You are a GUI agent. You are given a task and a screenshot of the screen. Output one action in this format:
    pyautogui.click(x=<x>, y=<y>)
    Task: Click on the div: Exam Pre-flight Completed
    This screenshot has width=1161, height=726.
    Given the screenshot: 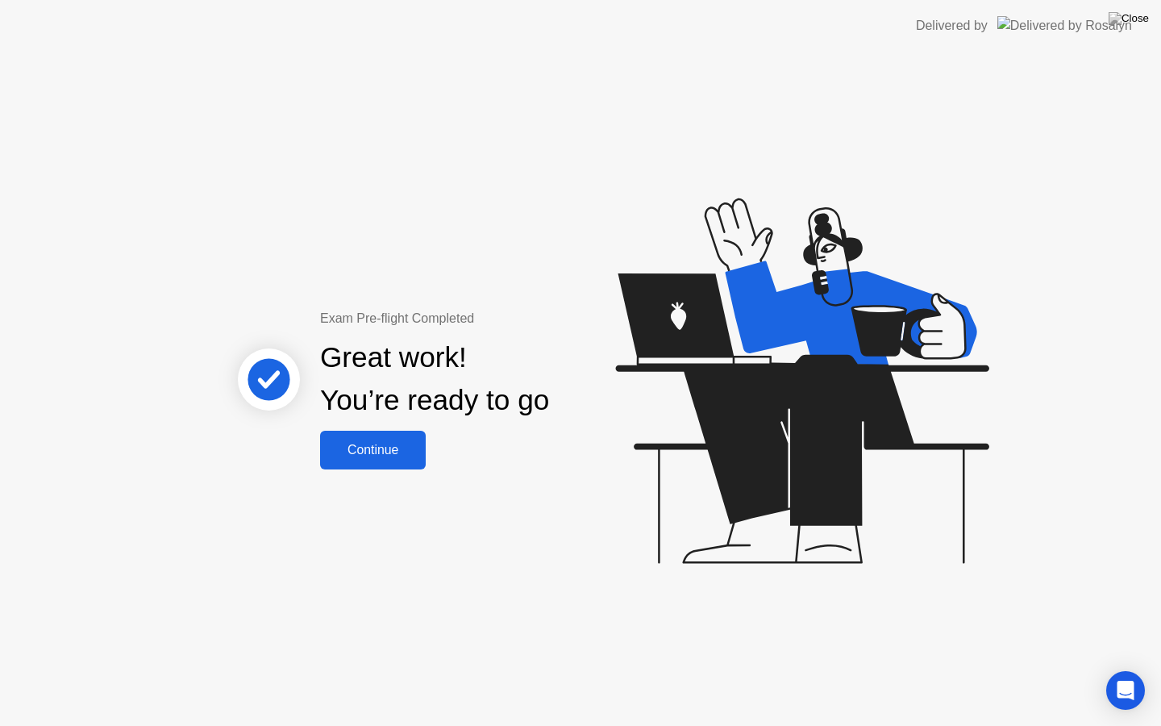 What is the action you would take?
    pyautogui.click(x=486, y=318)
    